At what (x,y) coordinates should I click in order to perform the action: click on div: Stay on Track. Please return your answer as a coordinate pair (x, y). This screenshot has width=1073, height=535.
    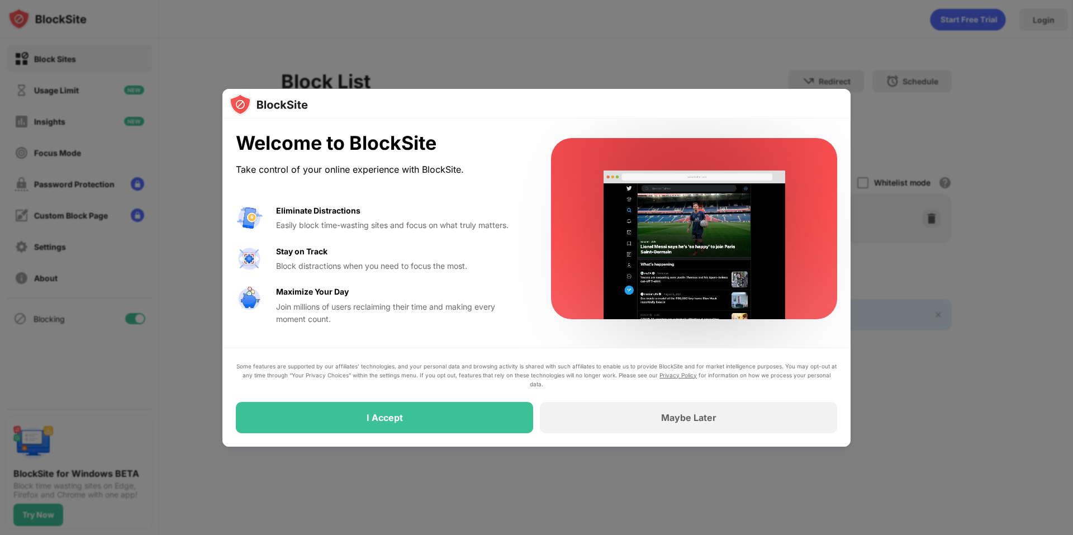
    Looking at the image, I should click on (302, 251).